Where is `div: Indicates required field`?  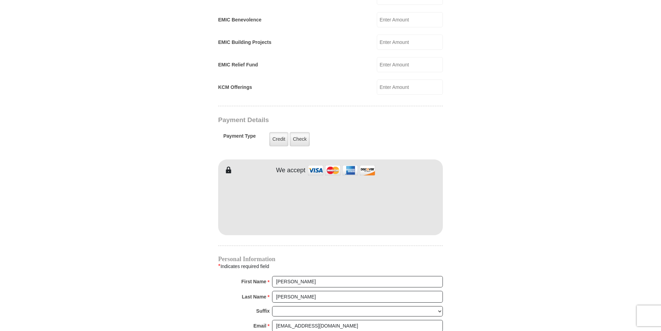
div: Indicates required field is located at coordinates (331, 266).